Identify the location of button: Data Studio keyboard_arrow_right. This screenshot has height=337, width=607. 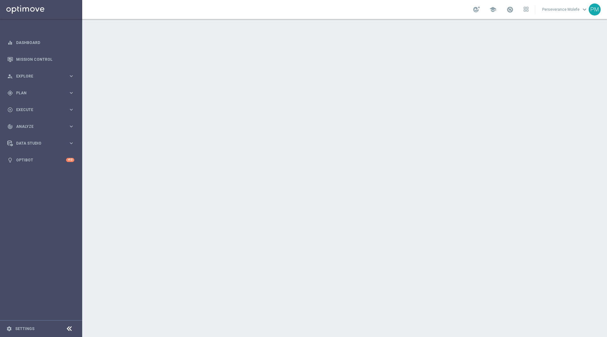
(41, 143).